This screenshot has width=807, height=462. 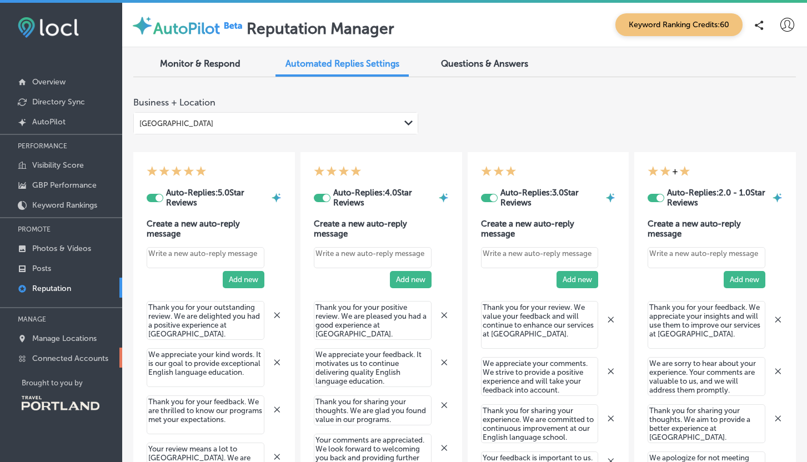 I want to click on p: AutoPilot, so click(x=49, y=122).